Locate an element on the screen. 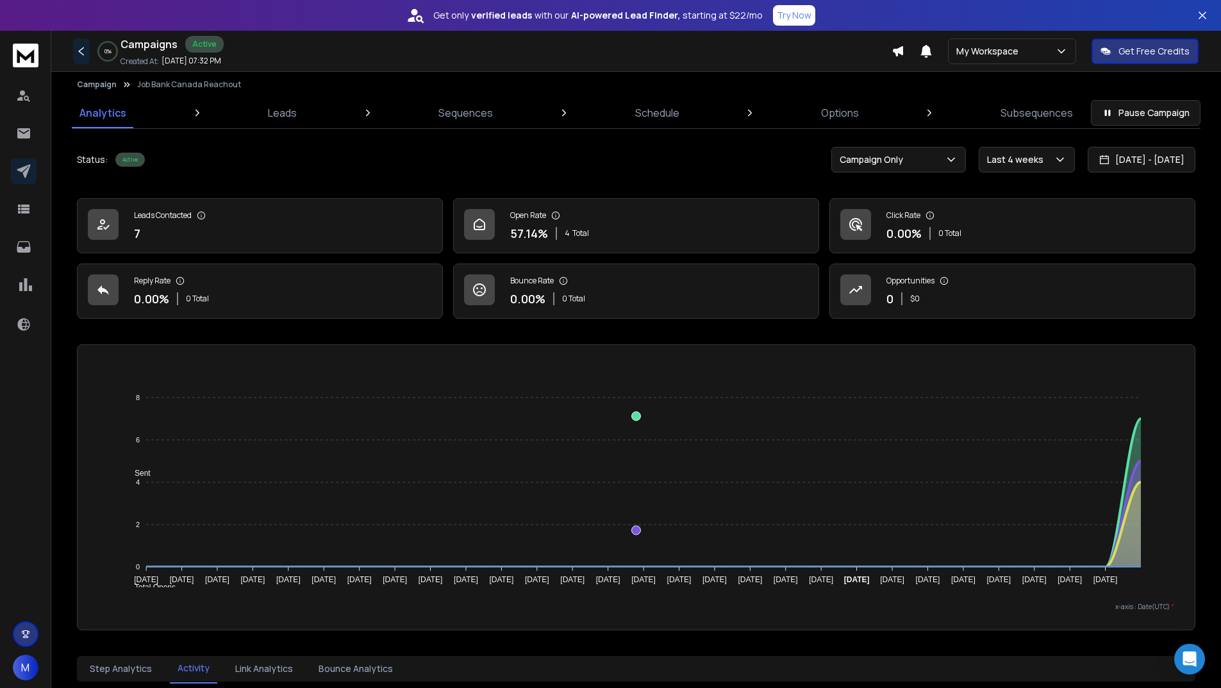 The height and width of the screenshot is (688, 1221). p: Created At: is located at coordinates (140, 62).